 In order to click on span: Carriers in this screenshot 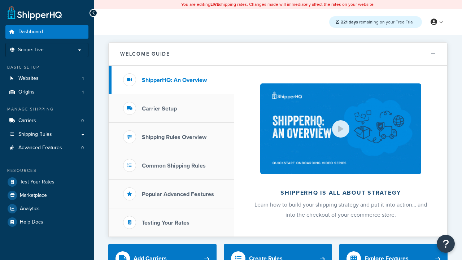, I will do `click(27, 120)`.